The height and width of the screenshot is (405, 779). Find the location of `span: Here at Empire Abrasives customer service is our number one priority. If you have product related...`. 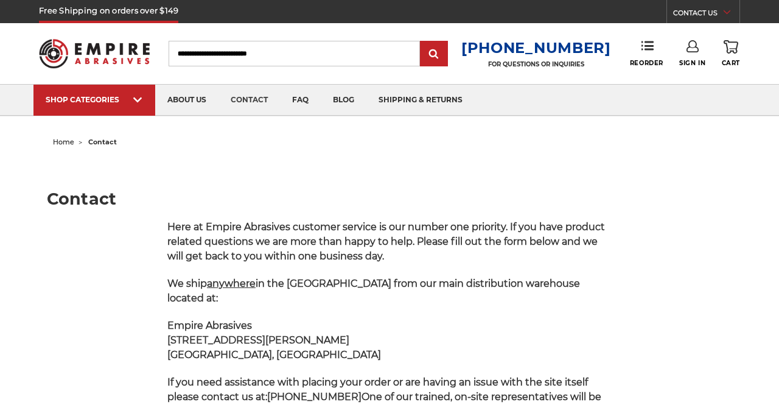

span: Here at Empire Abrasives customer service is our number one priority. If you have product related... is located at coordinates (386, 241).